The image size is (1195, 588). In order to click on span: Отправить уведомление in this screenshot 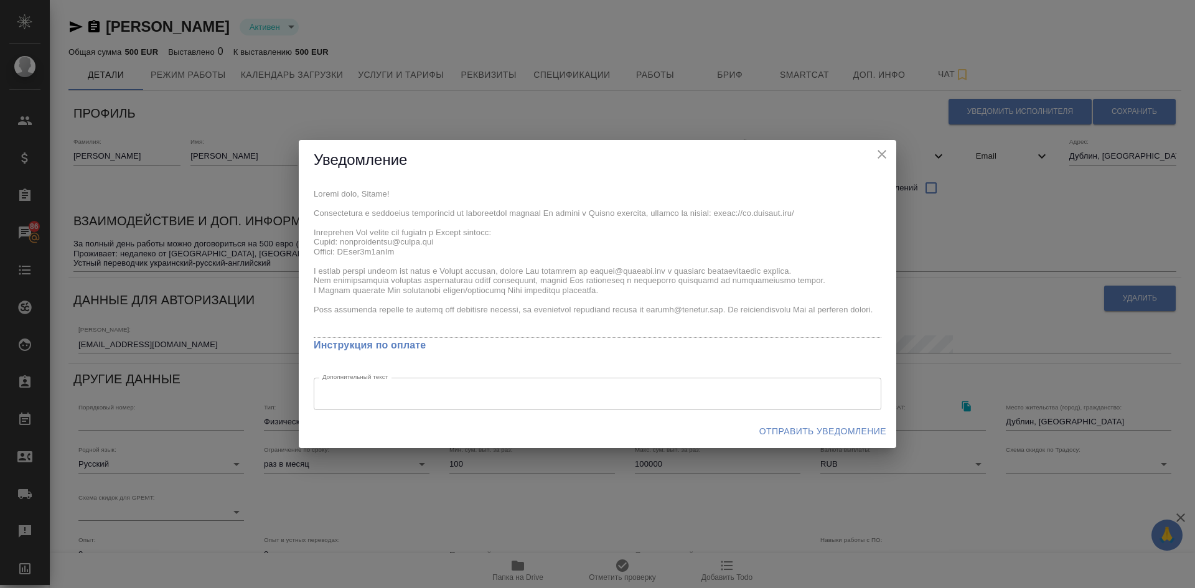, I will do `click(823, 431)`.